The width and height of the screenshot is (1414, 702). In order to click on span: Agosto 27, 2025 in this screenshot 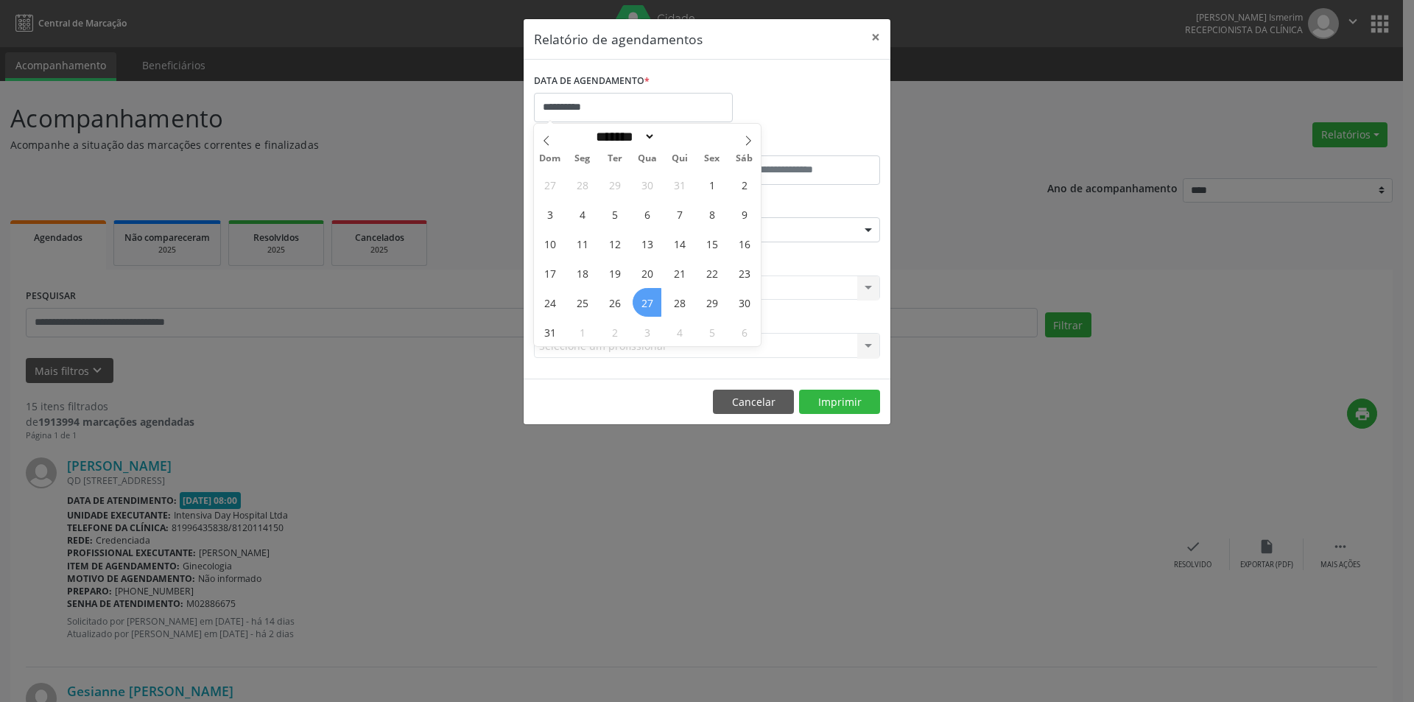, I will do `click(646, 302)`.